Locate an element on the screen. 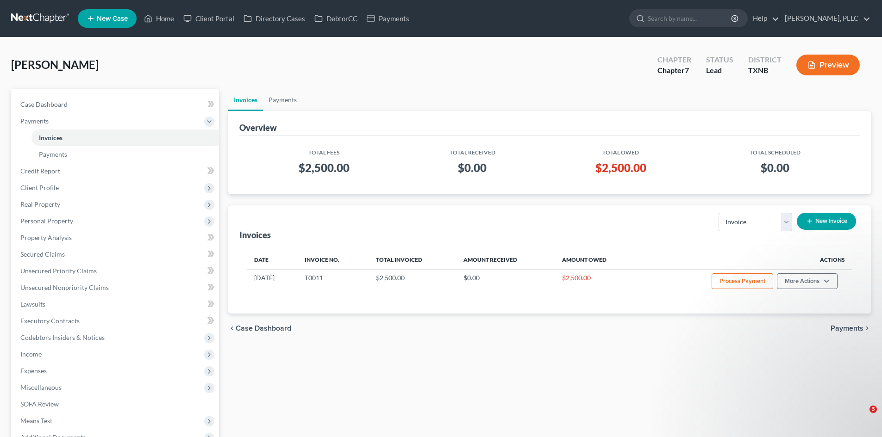 The height and width of the screenshot is (437, 882). a: Executory Contracts is located at coordinates (116, 321).